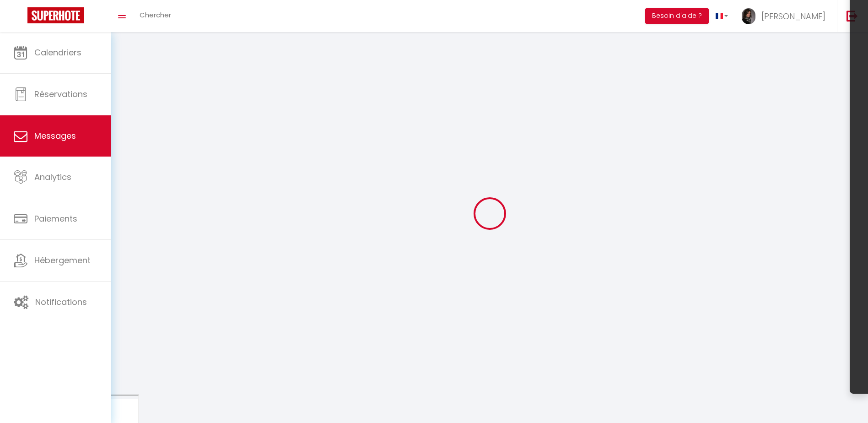  What do you see at coordinates (127, 57) in the screenshot?
I see `div: Mots-clés` at bounding box center [127, 57].